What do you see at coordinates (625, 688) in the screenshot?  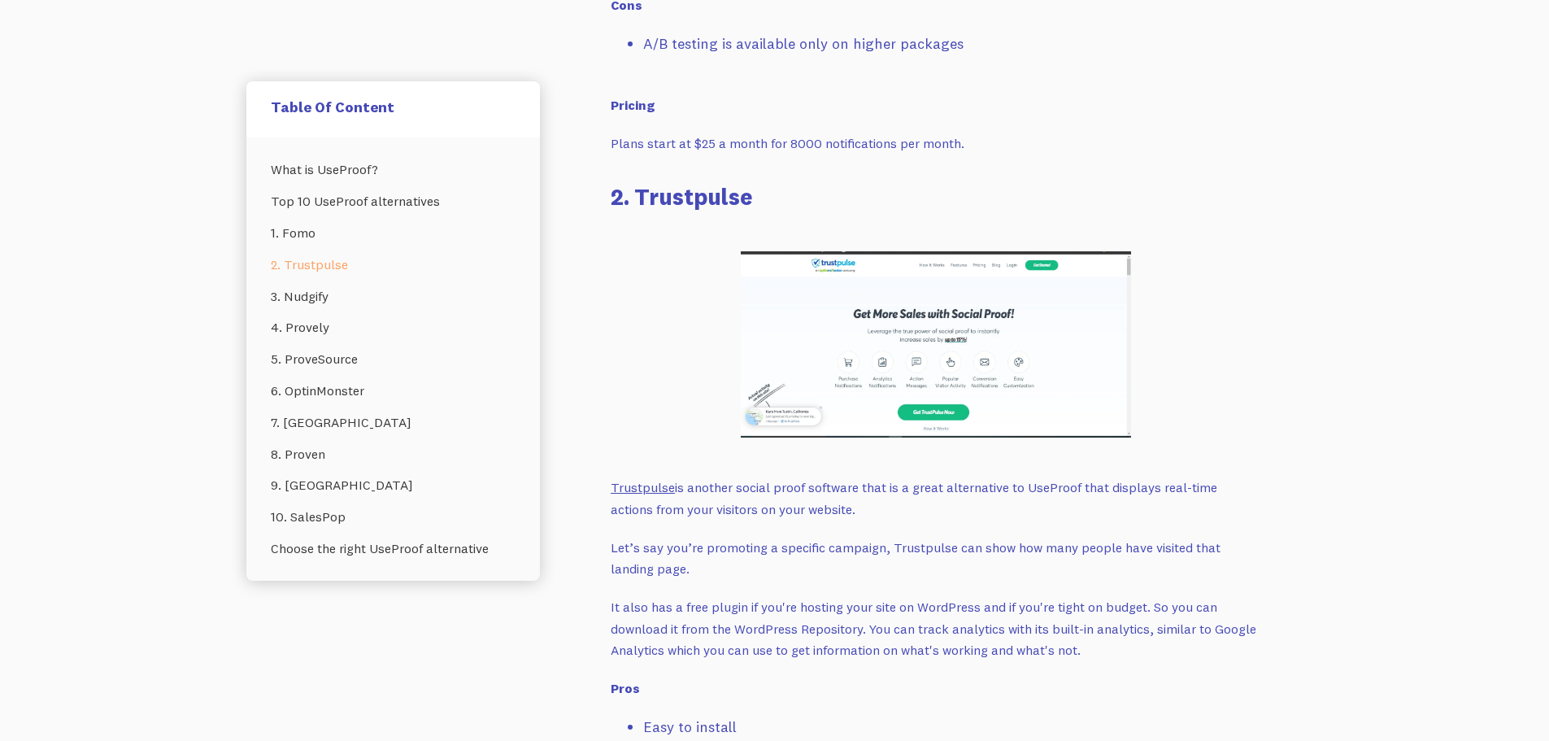 I see `strong: Pros` at bounding box center [625, 688].